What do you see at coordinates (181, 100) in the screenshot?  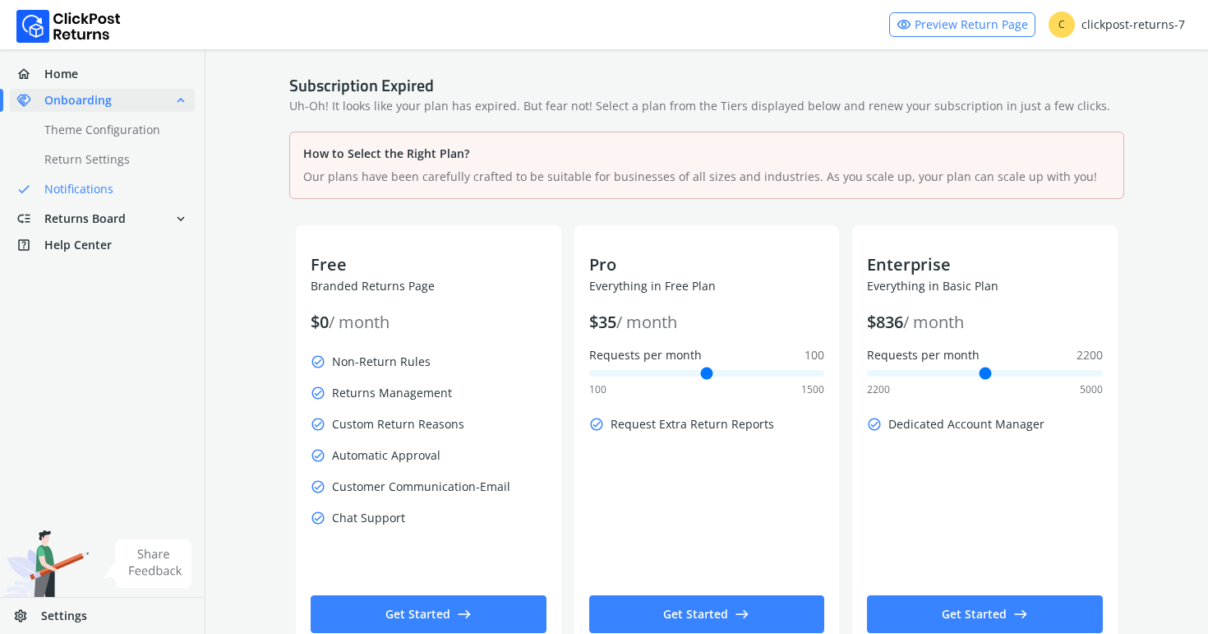 I see `span: expand_less` at bounding box center [181, 100].